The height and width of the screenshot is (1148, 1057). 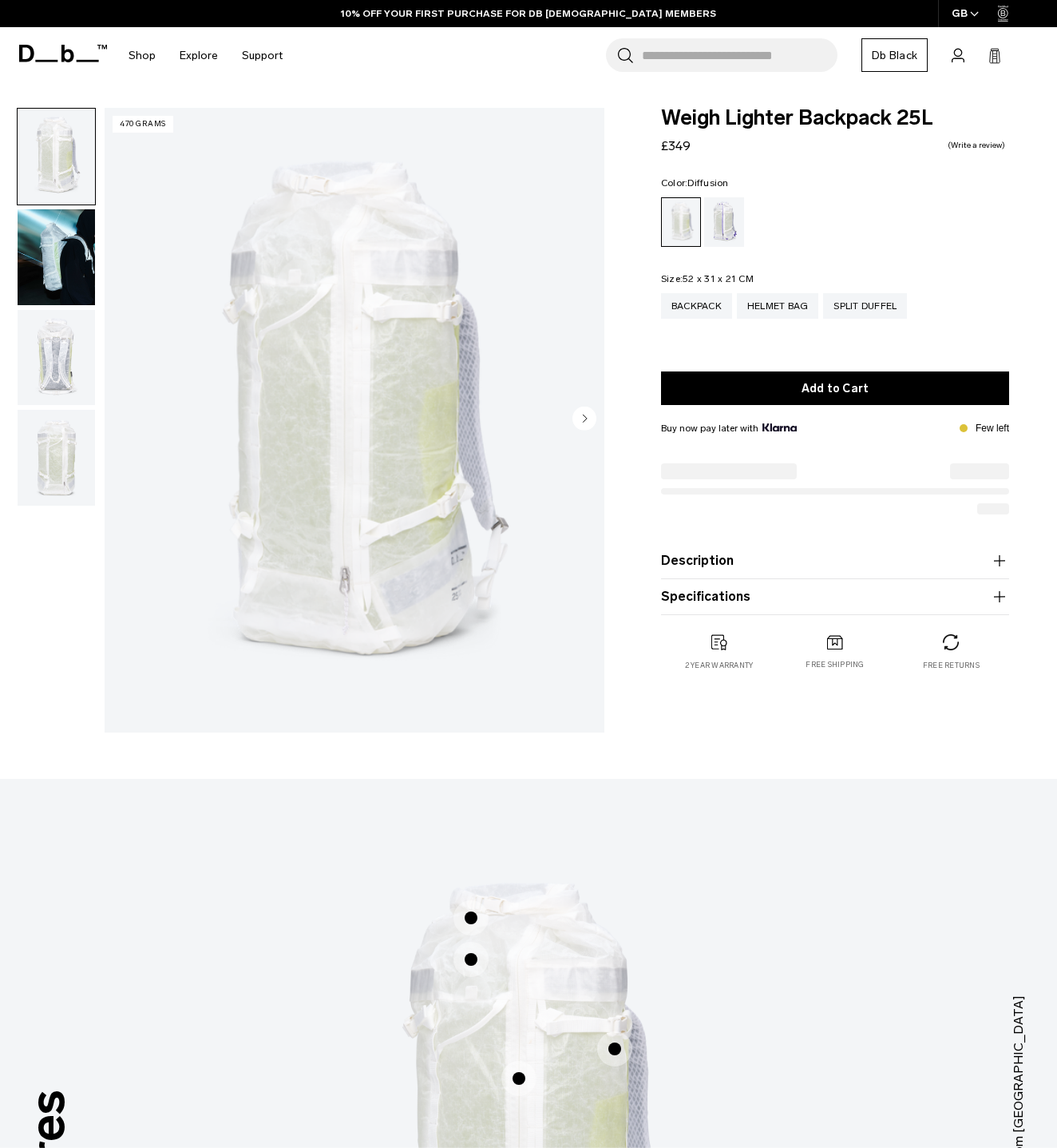 I want to click on span: 52 x 31 x 21 CM, so click(x=718, y=279).